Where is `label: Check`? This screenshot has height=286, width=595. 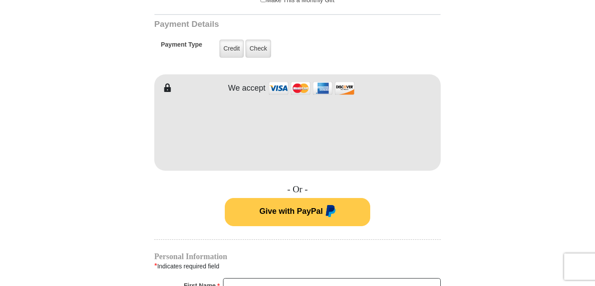
label: Check is located at coordinates (258, 48).